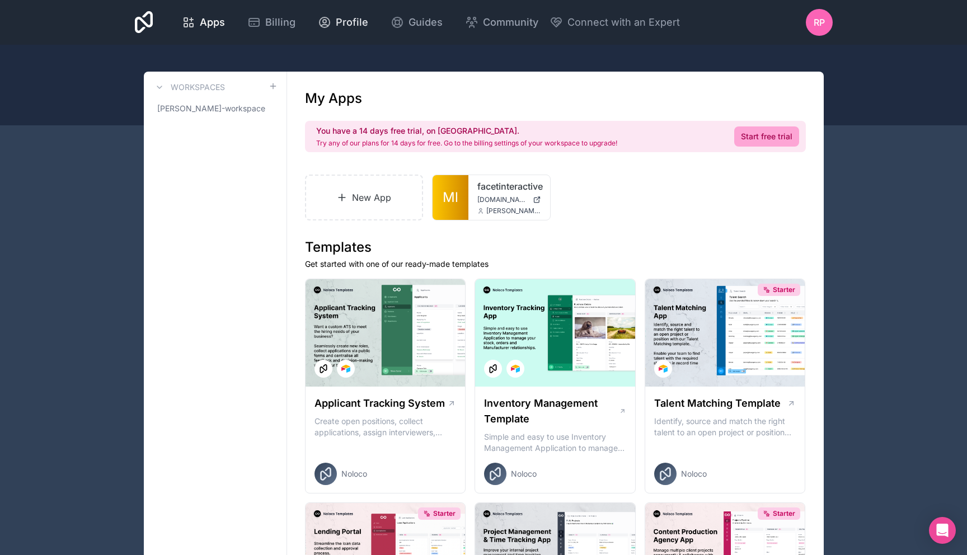 Image resolution: width=967 pixels, height=555 pixels. Describe the element at coordinates (364, 198) in the screenshot. I see `a: New App` at that location.